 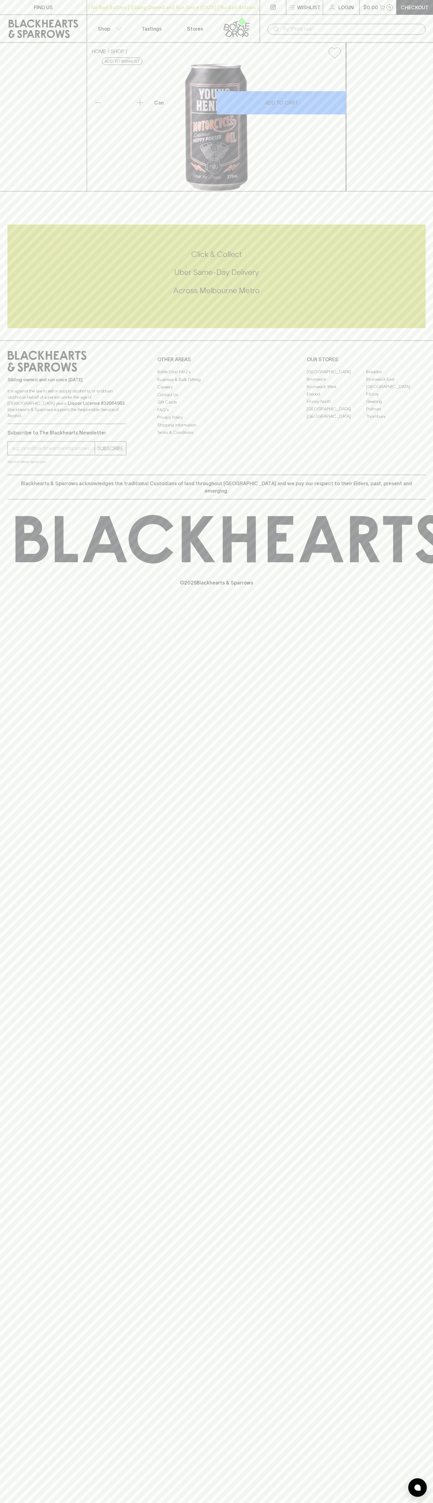 What do you see at coordinates (151, 28) in the screenshot?
I see `a: Tastings` at bounding box center [151, 28].